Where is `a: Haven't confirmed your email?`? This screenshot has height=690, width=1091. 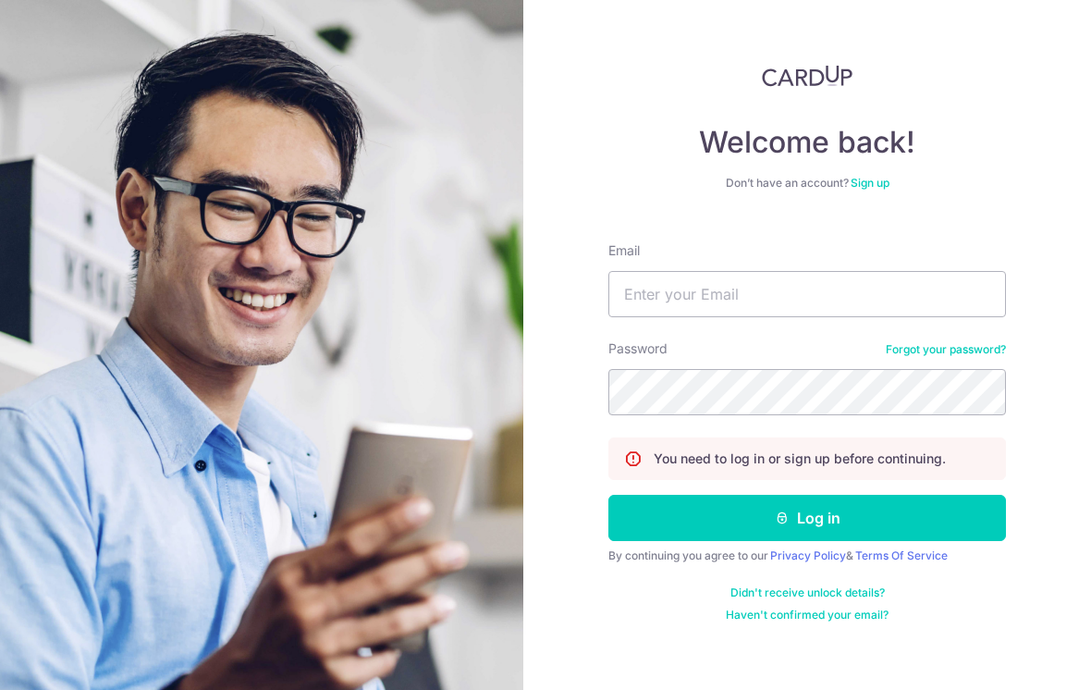
a: Haven't confirmed your email? is located at coordinates (807, 615).